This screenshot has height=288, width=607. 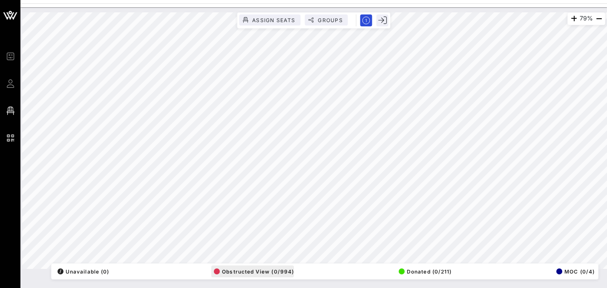 What do you see at coordinates (576, 272) in the screenshot?
I see `span: MOC (0/4)` at bounding box center [576, 272].